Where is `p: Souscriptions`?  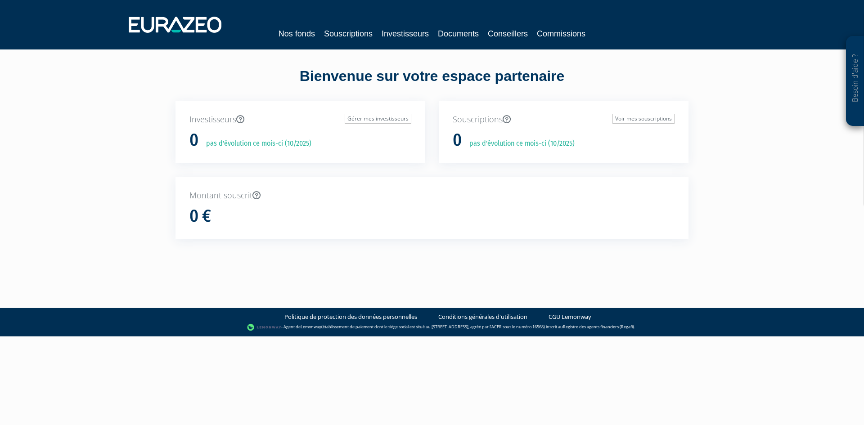
p: Souscriptions is located at coordinates (563, 120).